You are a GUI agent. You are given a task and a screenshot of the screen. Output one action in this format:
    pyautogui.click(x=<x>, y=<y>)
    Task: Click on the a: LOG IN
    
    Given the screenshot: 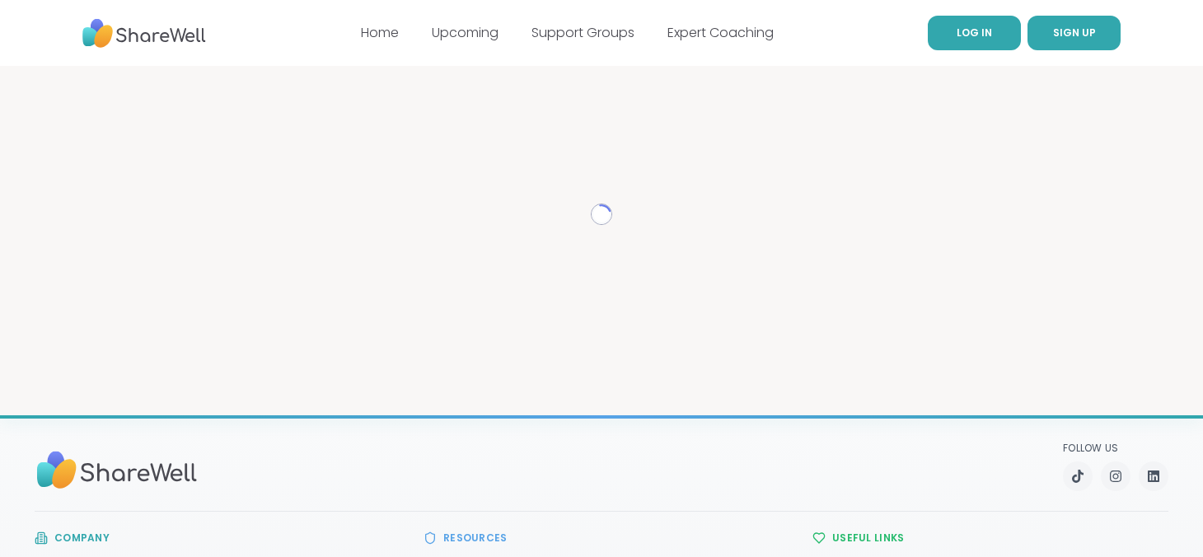 What is the action you would take?
    pyautogui.click(x=974, y=33)
    